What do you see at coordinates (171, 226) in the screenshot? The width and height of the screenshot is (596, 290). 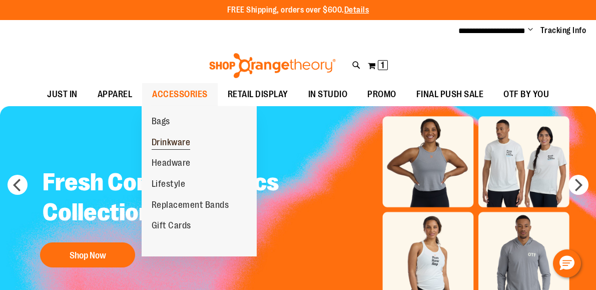 I see `span: Gift Cards` at bounding box center [171, 226].